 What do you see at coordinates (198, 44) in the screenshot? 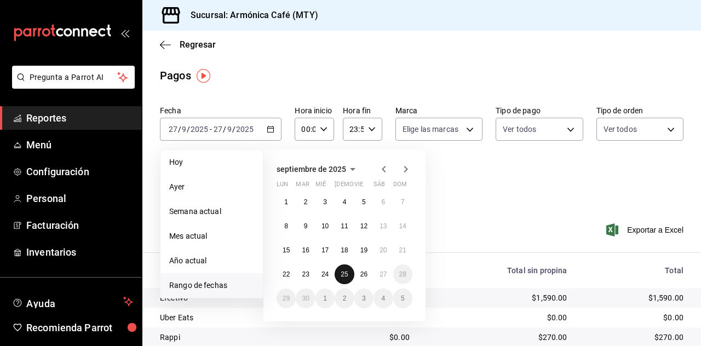
I see `span: Regresar` at bounding box center [198, 44].